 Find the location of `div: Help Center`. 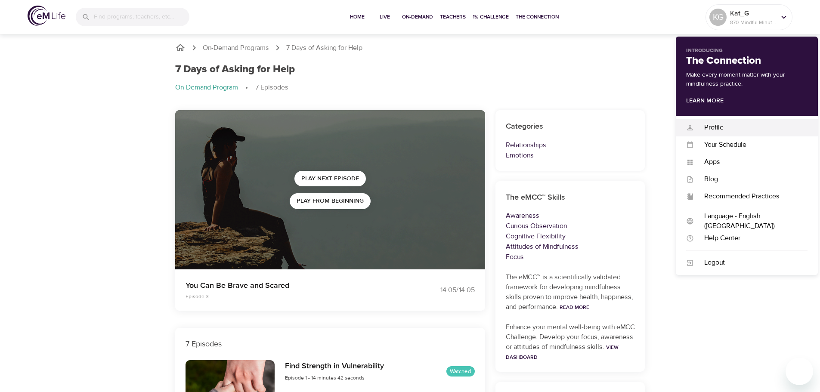

div: Help Center is located at coordinates (751, 238).